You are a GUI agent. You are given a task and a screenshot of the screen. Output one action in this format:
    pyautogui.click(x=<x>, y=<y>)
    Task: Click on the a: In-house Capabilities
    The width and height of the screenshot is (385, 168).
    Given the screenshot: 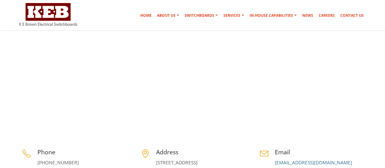 What is the action you would take?
    pyautogui.click(x=273, y=16)
    